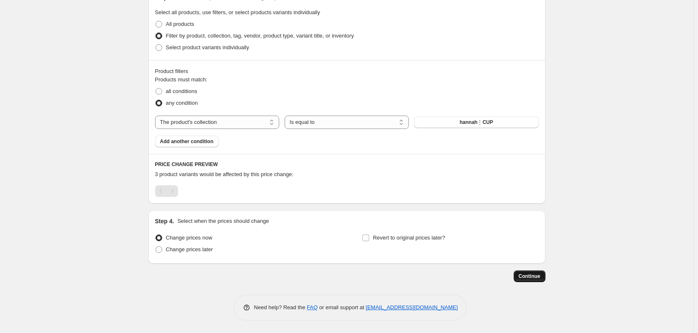  Describe the element at coordinates (260, 36) in the screenshot. I see `span: Filter by product, collection, tag, vendor, product type, variant title, or inventory` at that location.